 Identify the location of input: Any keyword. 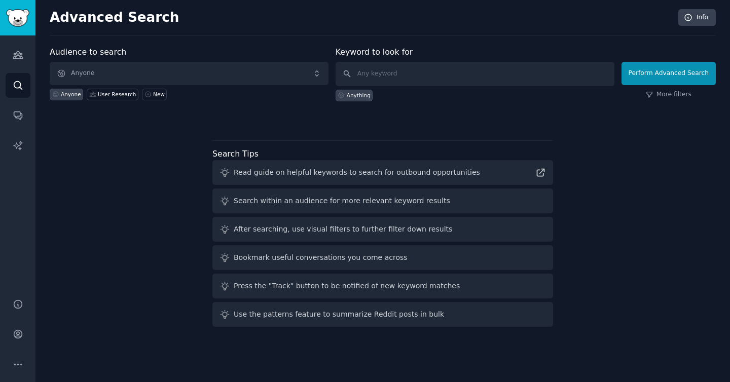
(475, 74).